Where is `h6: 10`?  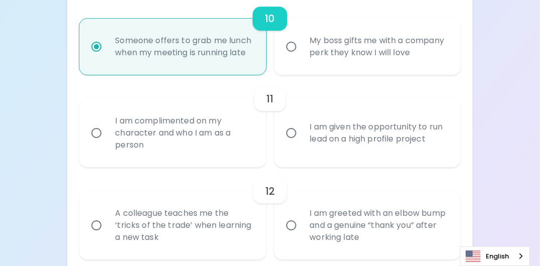 h6: 10 is located at coordinates (270, 19).